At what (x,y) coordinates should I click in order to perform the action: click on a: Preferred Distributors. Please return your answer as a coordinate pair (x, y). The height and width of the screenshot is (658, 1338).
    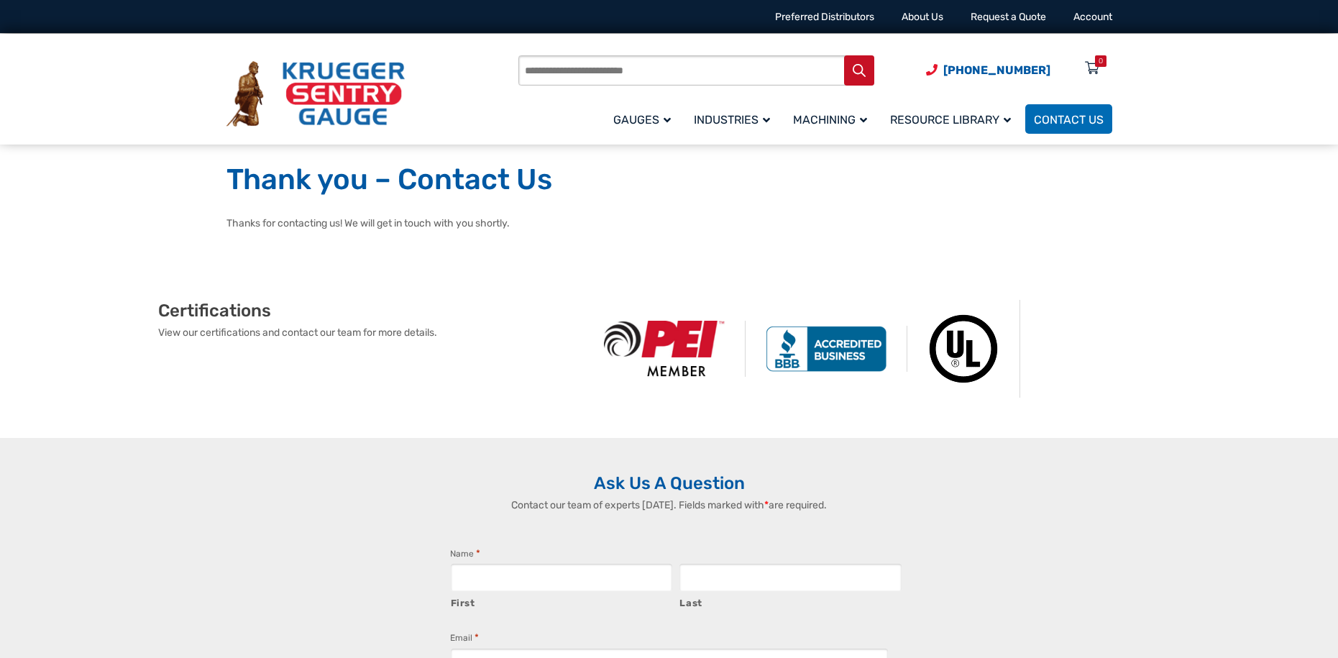
    Looking at the image, I should click on (825, 17).